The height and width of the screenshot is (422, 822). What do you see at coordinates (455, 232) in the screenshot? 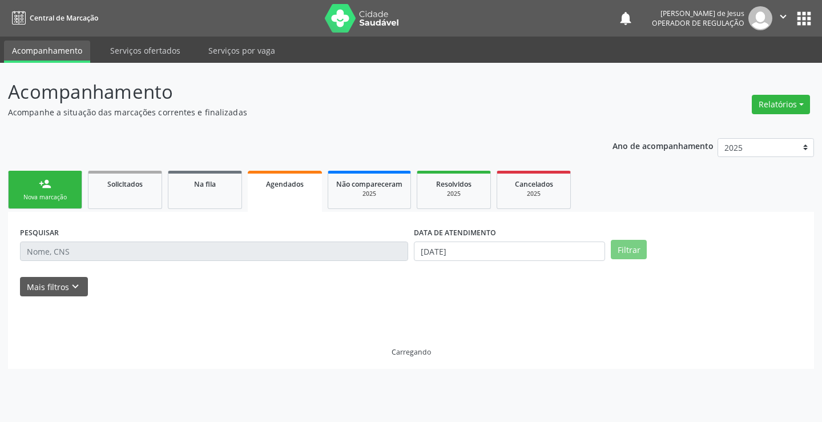
I see `label: DATA DE ATENDIMENTO` at bounding box center [455, 232].